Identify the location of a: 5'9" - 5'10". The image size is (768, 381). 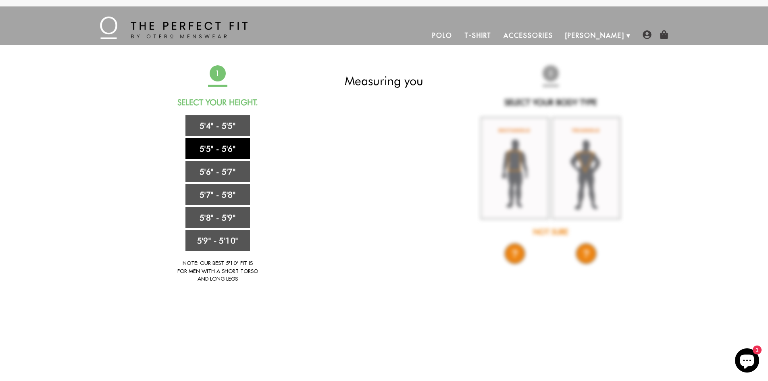
(218, 241).